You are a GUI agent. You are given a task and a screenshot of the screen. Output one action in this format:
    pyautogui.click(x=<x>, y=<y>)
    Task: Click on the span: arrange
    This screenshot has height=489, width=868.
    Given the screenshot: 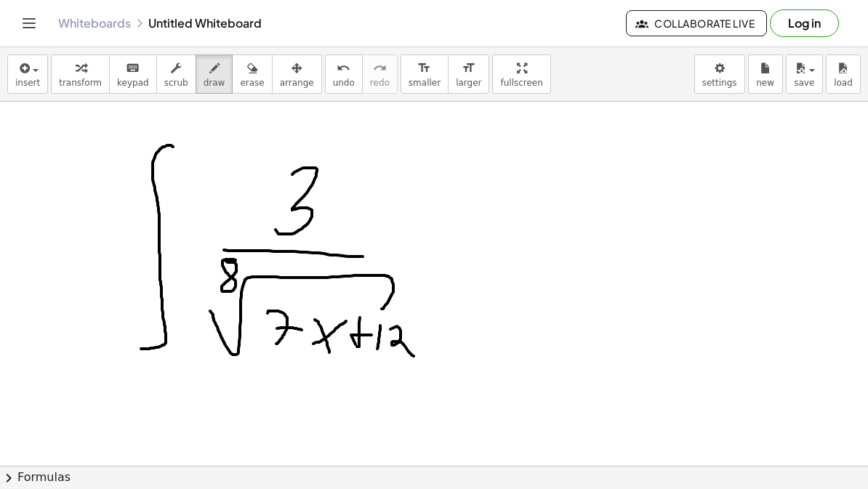 What is the action you would take?
    pyautogui.click(x=297, y=83)
    